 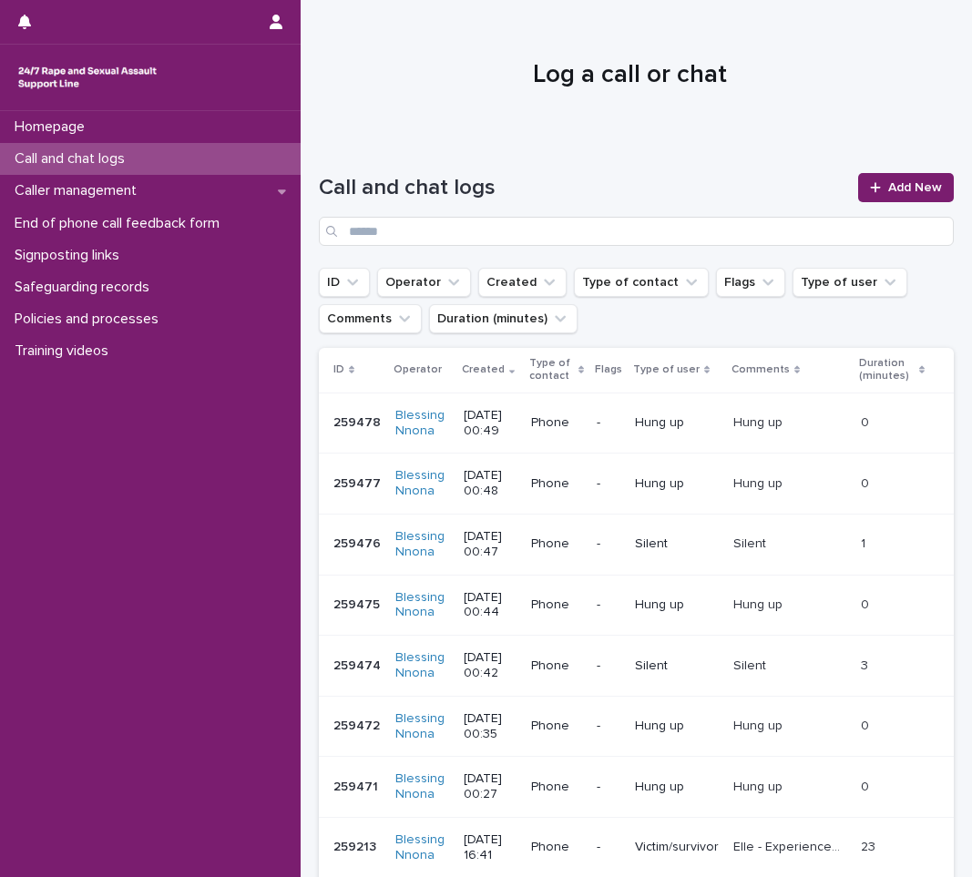 I want to click on p: 259471, so click(x=357, y=785).